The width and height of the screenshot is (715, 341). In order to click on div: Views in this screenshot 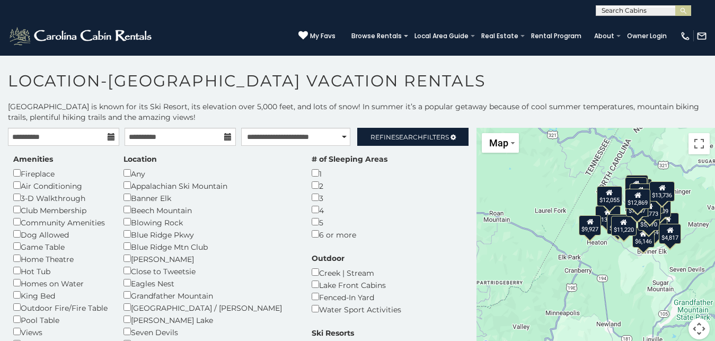, I will do `click(60, 331)`.